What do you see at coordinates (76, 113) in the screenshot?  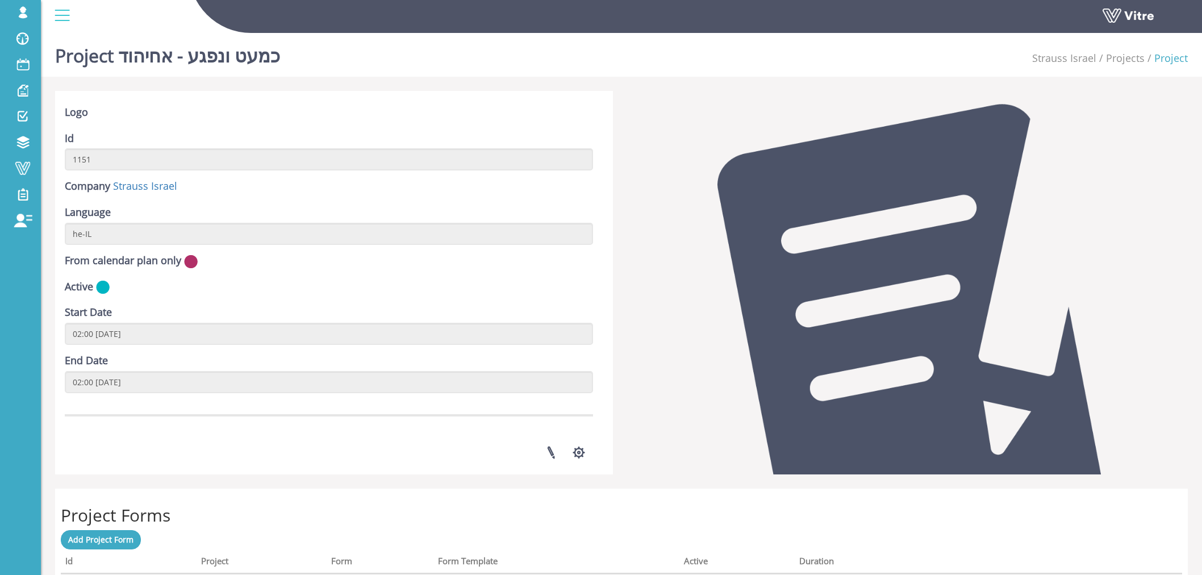 I see `label: Logo` at bounding box center [76, 113].